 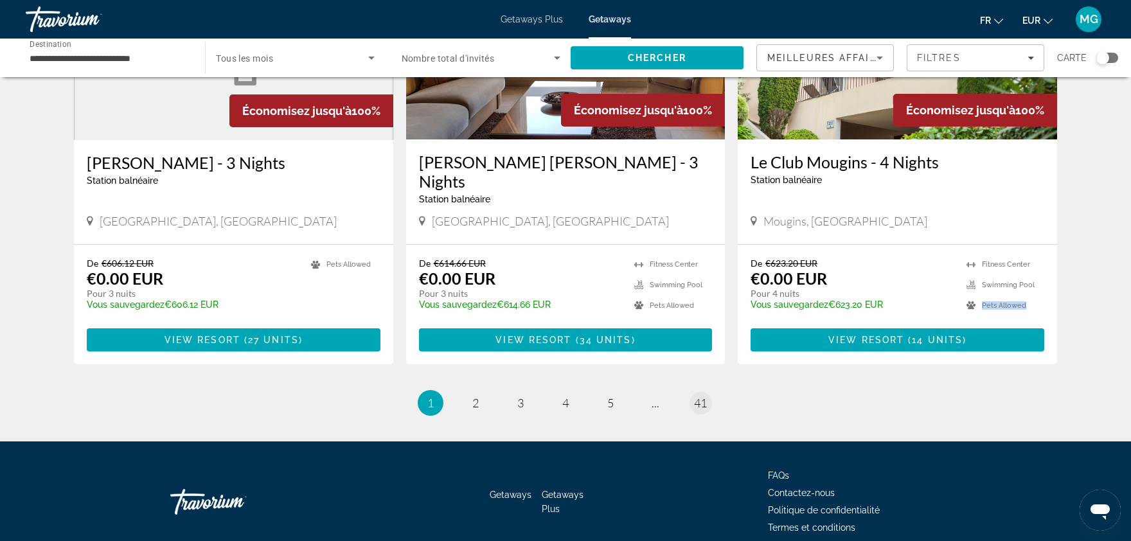 What do you see at coordinates (829, 58) in the screenshot?
I see `span: Meilleures affaires` at bounding box center [829, 58].